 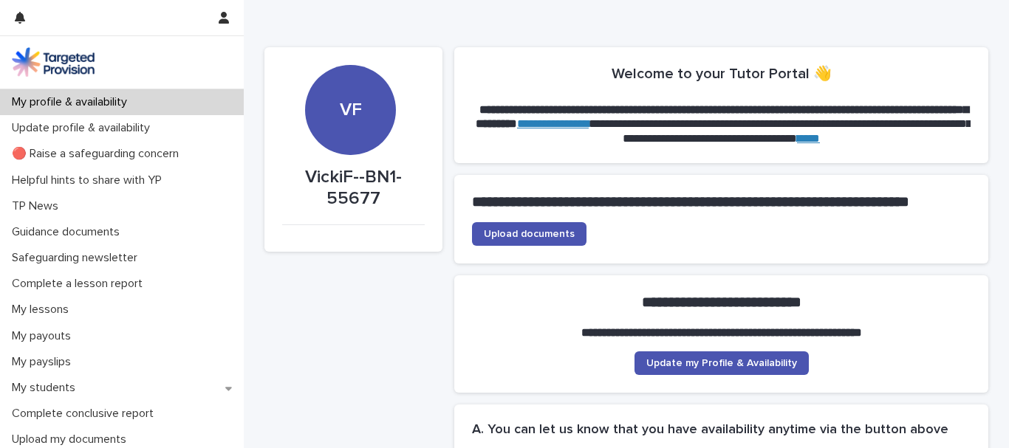 I want to click on p: My profile & availability, so click(x=72, y=102).